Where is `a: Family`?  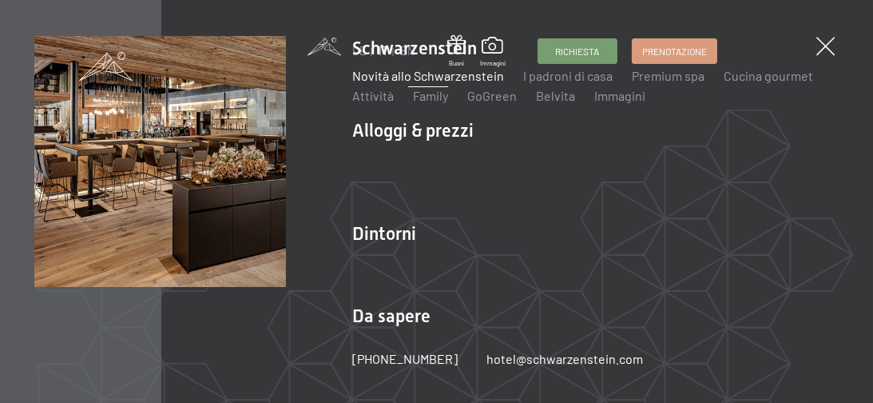
a: Family is located at coordinates (431, 95).